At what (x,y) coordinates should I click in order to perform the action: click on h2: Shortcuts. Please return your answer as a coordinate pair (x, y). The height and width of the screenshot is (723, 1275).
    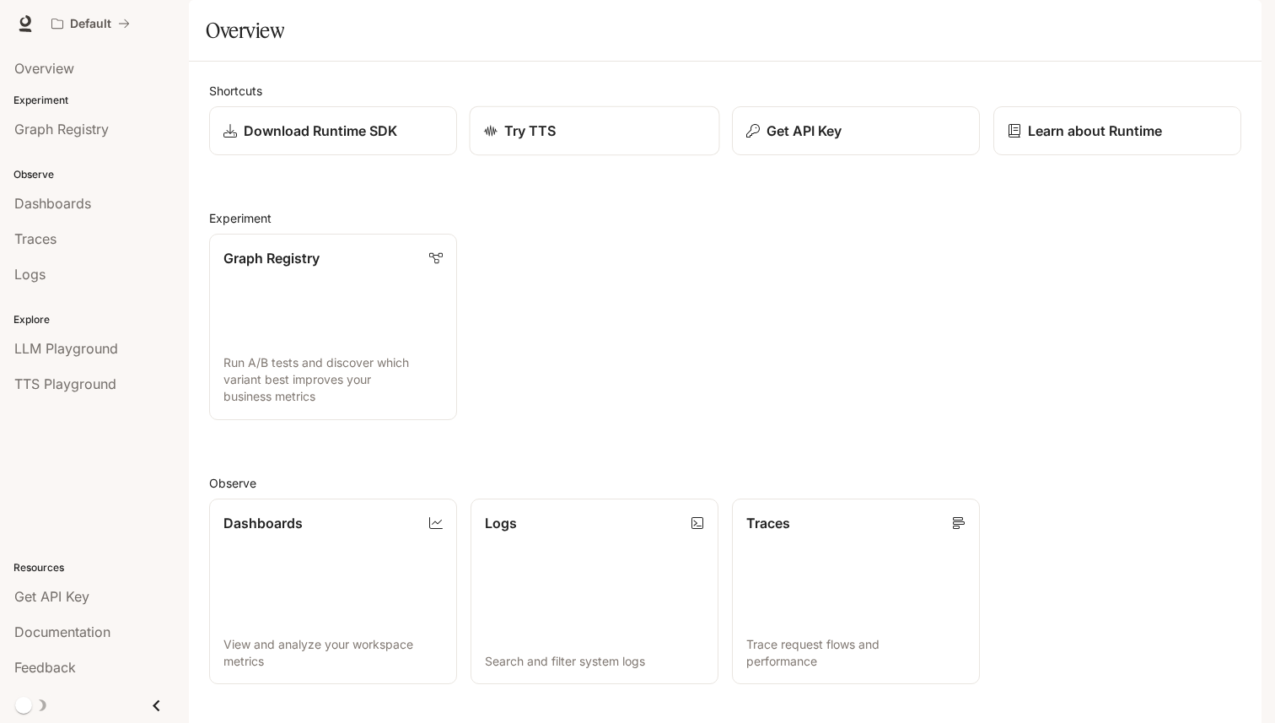
    Looking at the image, I should click on (725, 90).